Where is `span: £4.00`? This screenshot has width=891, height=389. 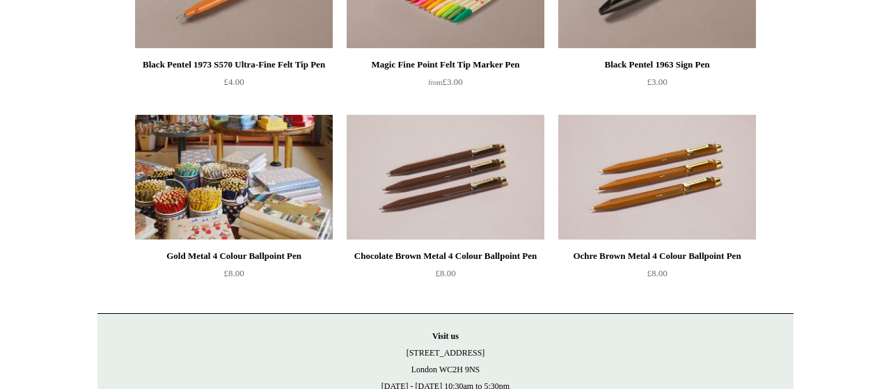 span: £4.00 is located at coordinates (233, 81).